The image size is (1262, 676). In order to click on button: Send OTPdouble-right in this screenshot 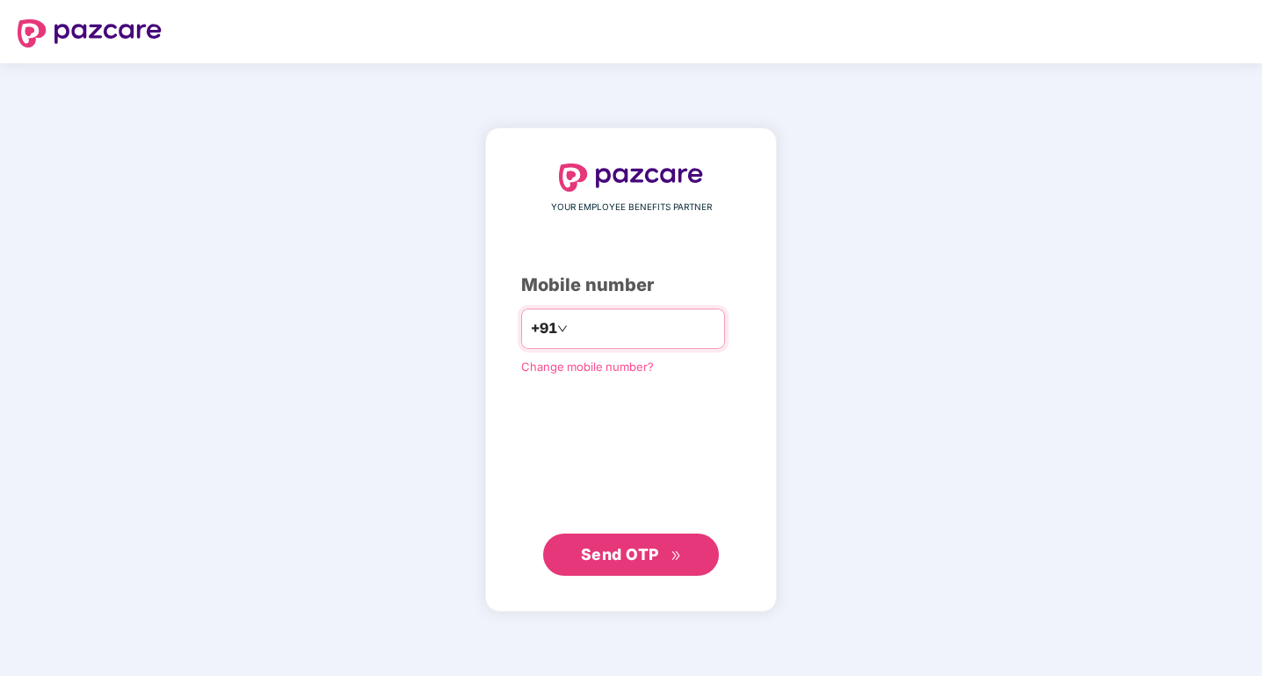, I will do `click(631, 554)`.